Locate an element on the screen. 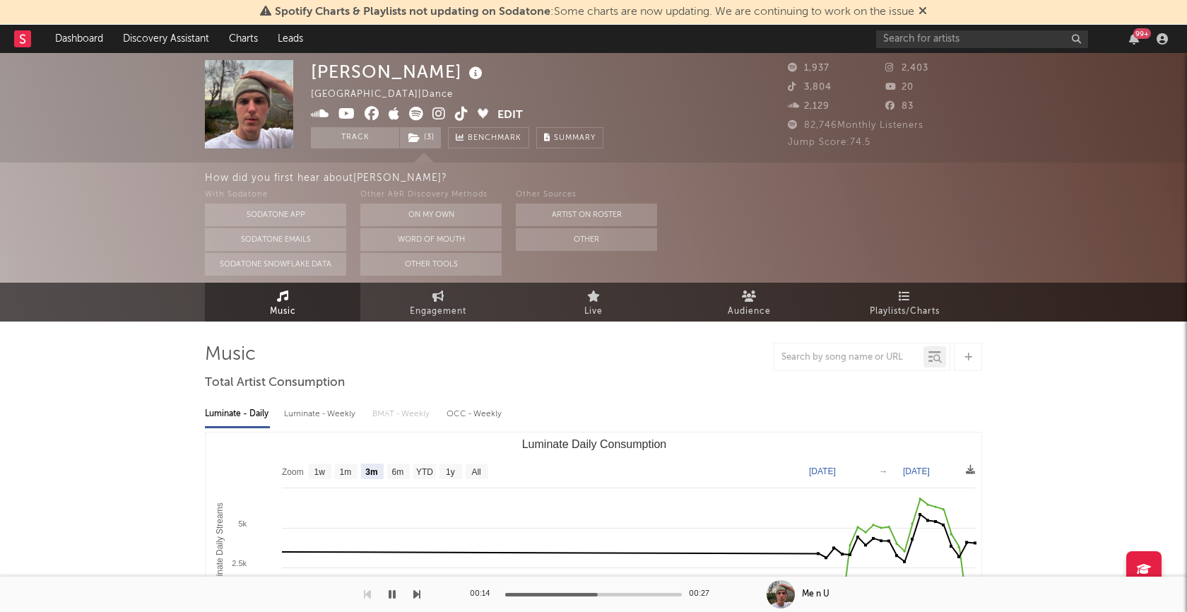  text: 6m is located at coordinates (398, 472).